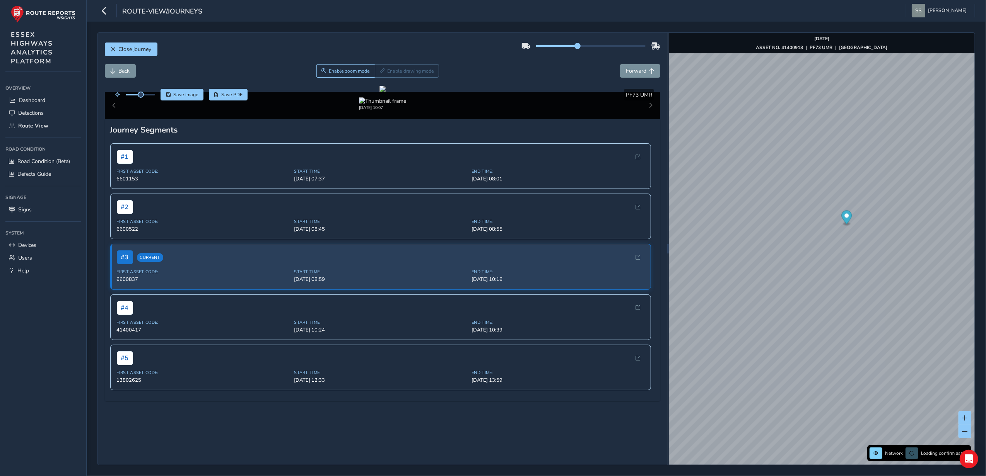  What do you see at coordinates (203, 380) in the screenshot?
I see `span: 13802625` at bounding box center [203, 380].